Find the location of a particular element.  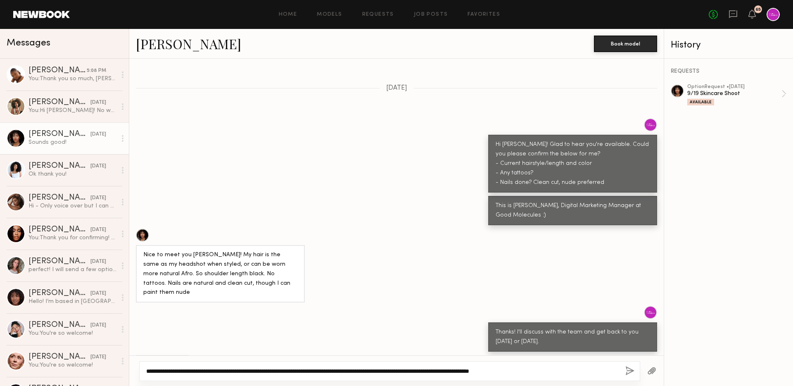

div: perfect! I will send a few options shortly is located at coordinates (72, 269).